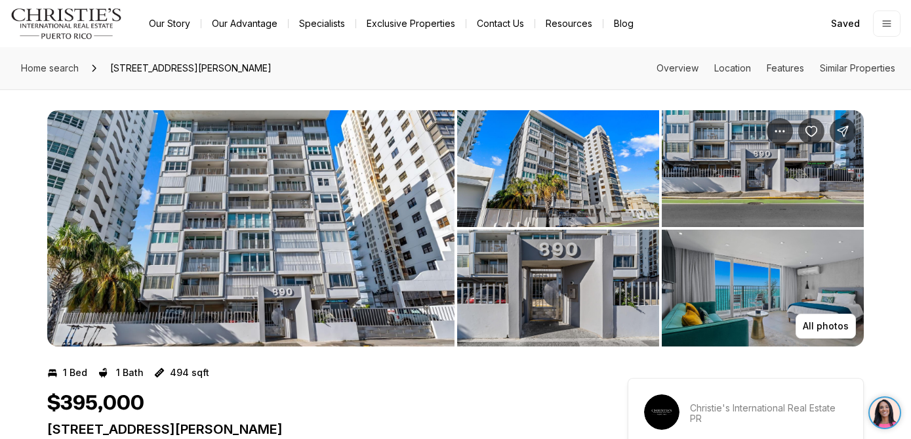  I want to click on a: Blog, so click(624, 24).